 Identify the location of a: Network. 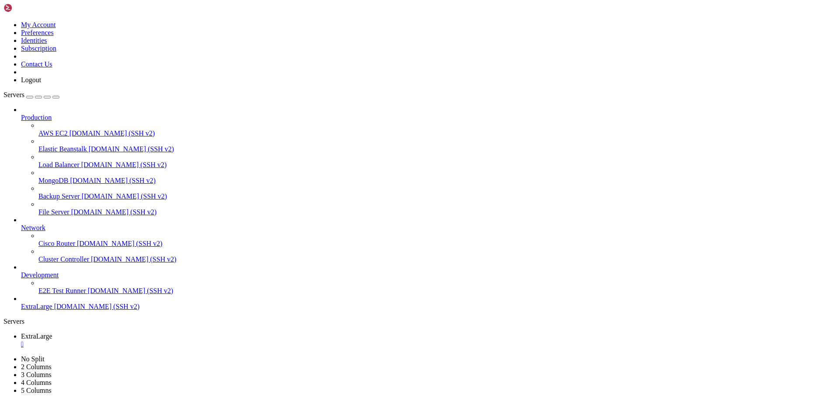
(428, 228).